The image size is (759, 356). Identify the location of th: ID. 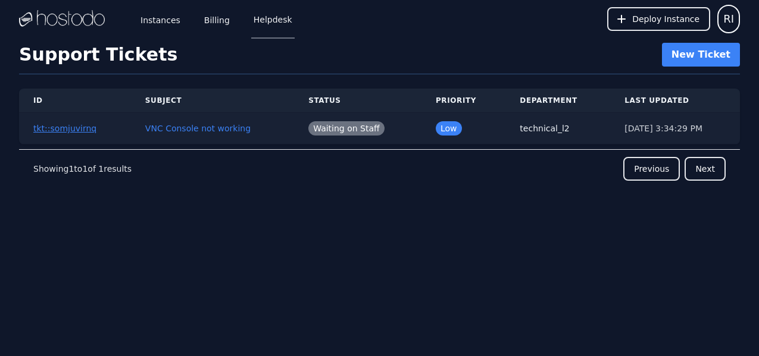
(75, 101).